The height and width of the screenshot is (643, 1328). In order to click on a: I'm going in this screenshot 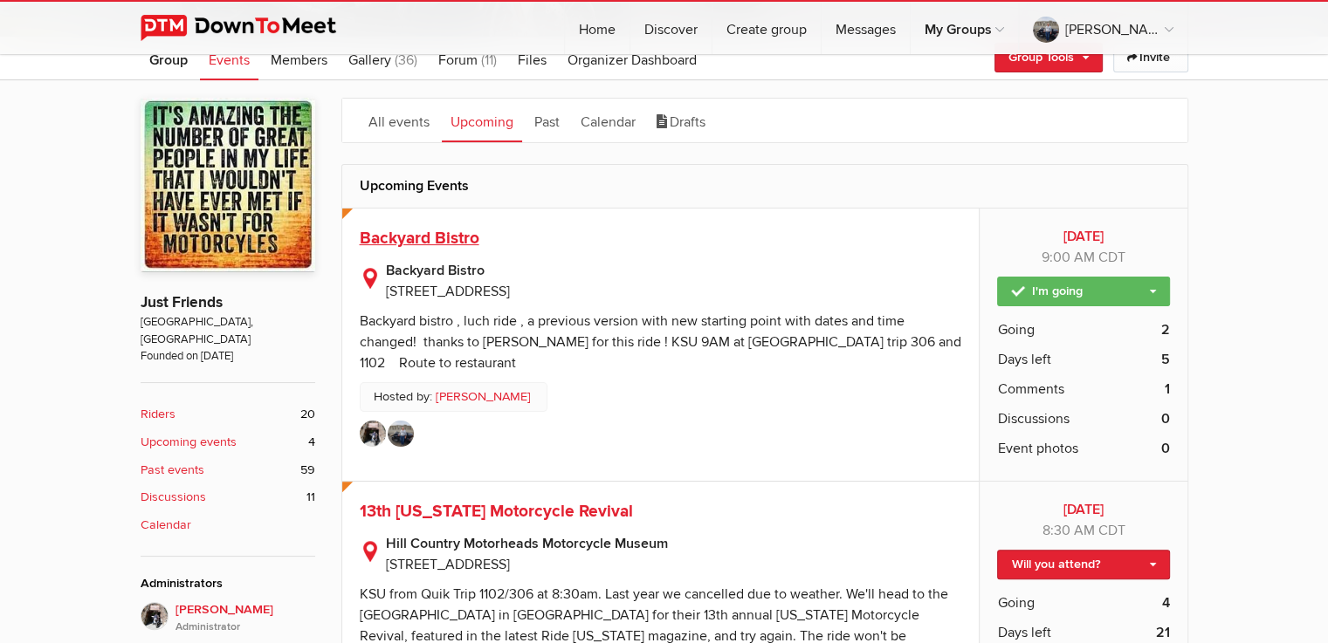, I will do `click(1082, 292)`.